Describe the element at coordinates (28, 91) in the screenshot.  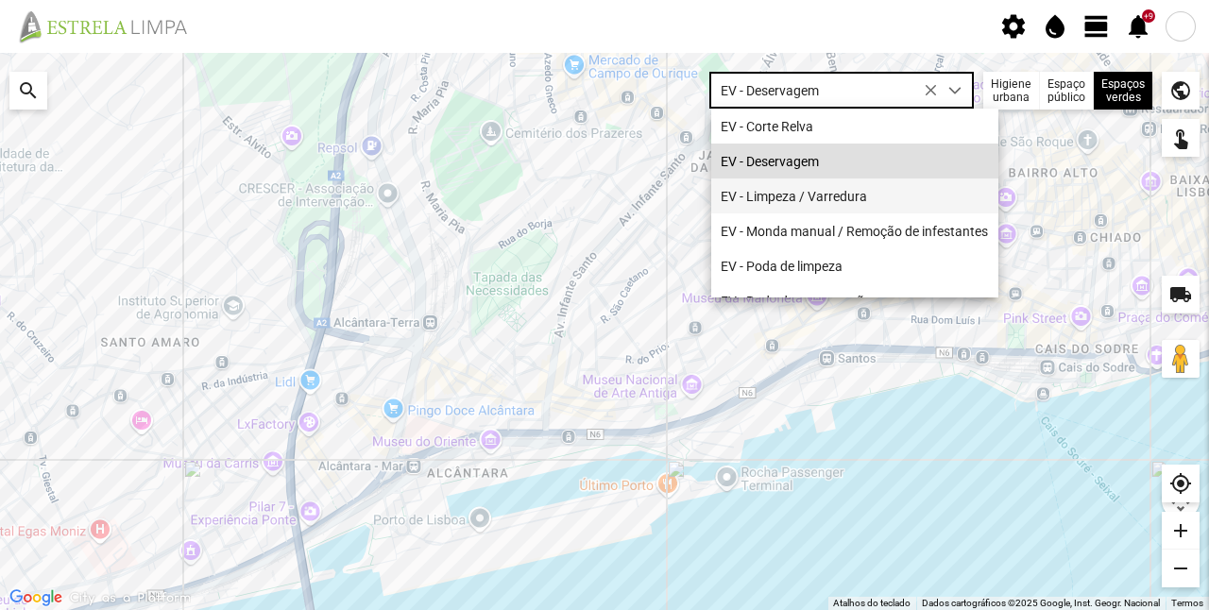
I see `div: search` at that location.